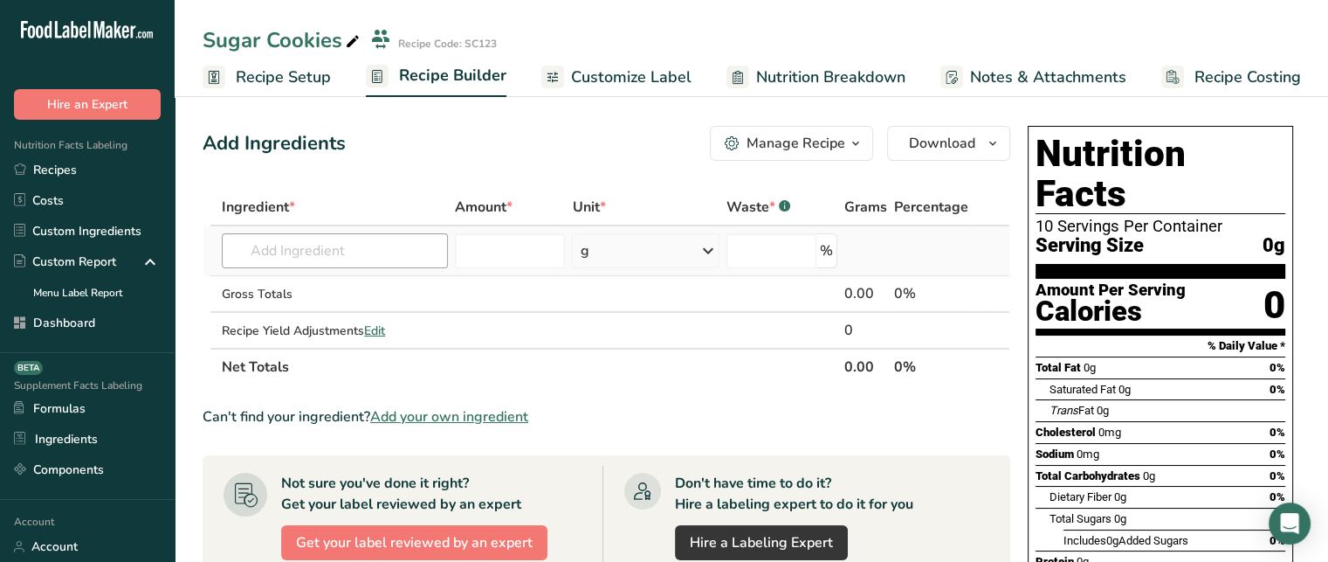  What do you see at coordinates (334, 330) in the screenshot?
I see `div: Recipe Yield Adjustments` at bounding box center [334, 330].